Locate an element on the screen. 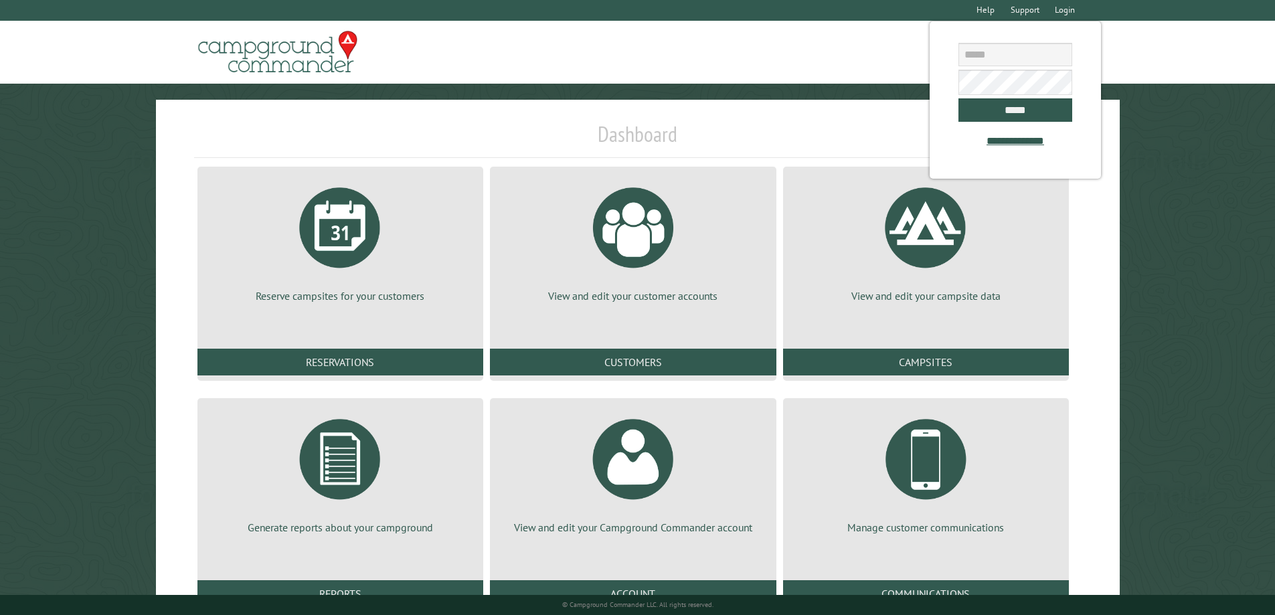  a: Communications is located at coordinates (926, 594).